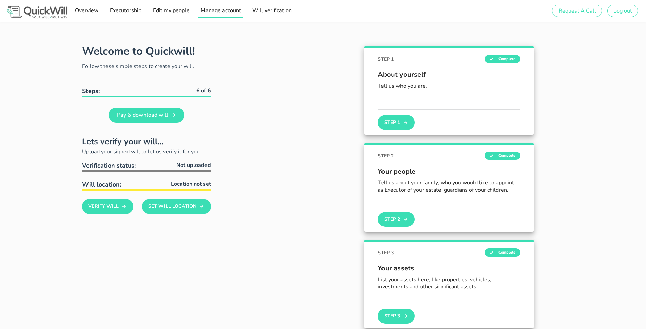 The width and height of the screenshot is (646, 329). I want to click on p: Upload your signed will to let us verify it for you., so click(146, 152).